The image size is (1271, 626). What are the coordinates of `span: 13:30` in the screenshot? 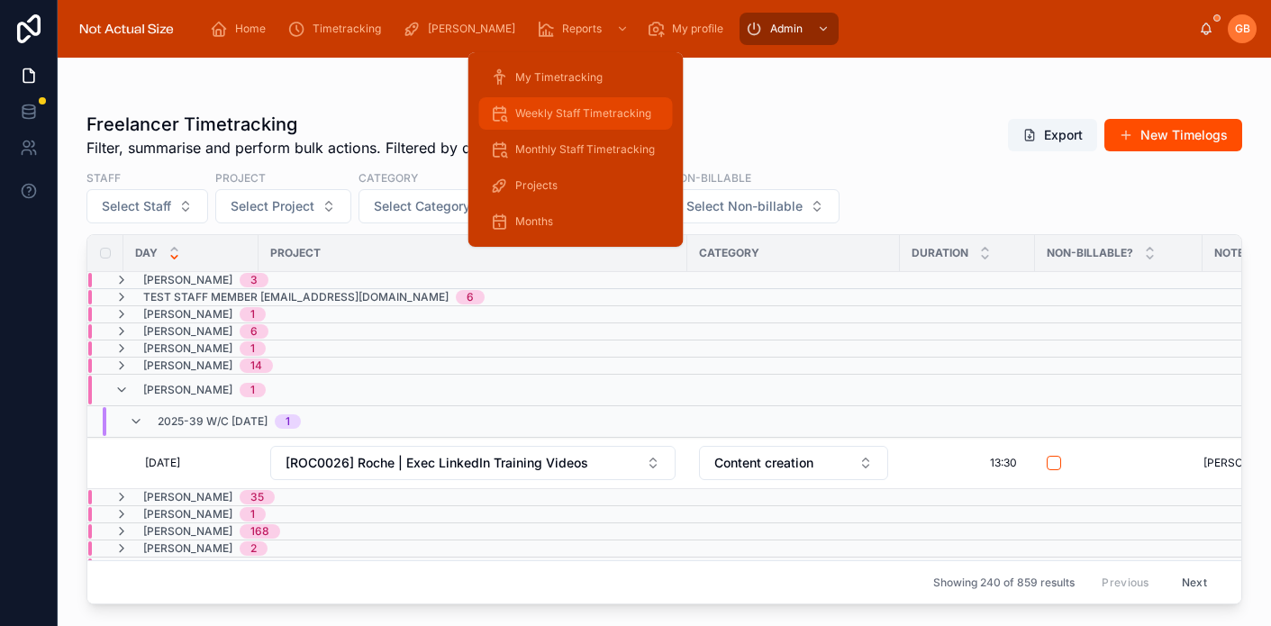 It's located at (1003, 463).